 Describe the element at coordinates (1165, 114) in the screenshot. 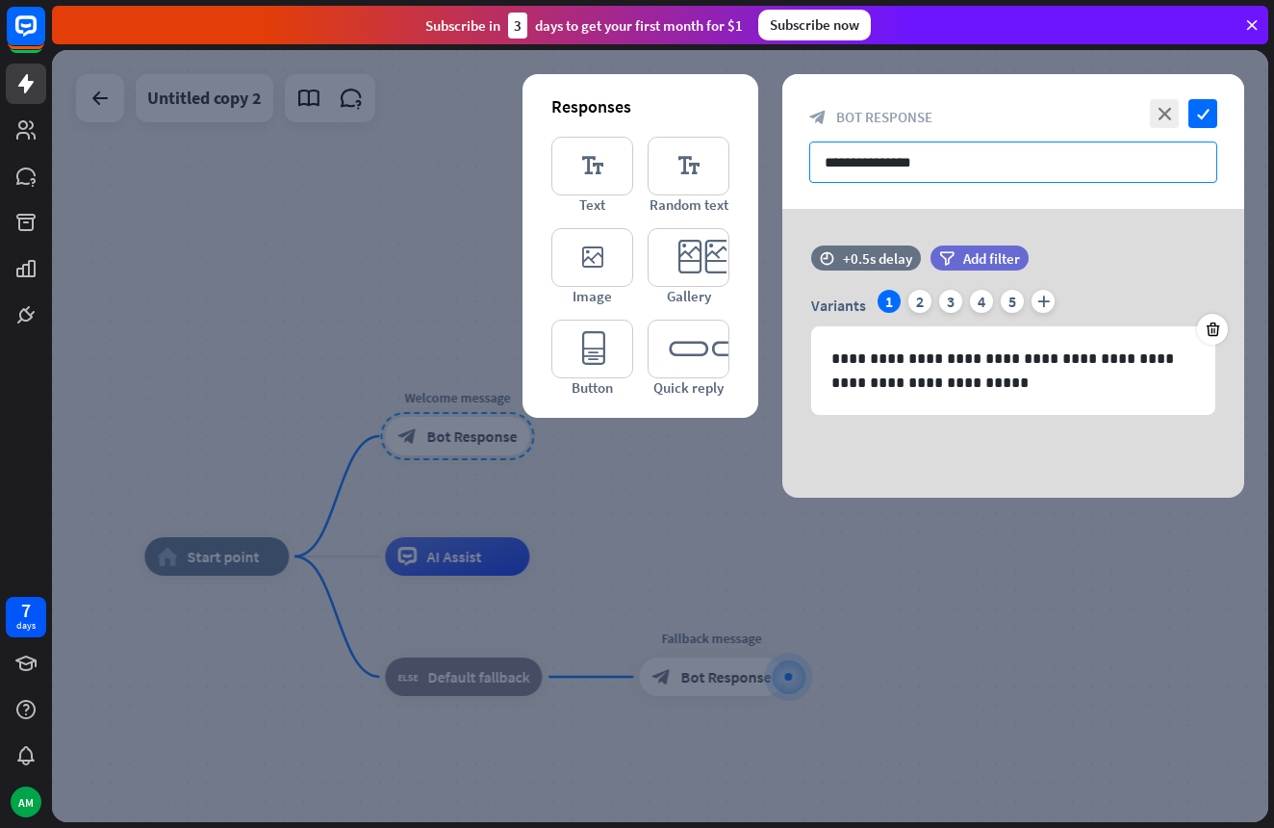

I see `i: close` at that location.